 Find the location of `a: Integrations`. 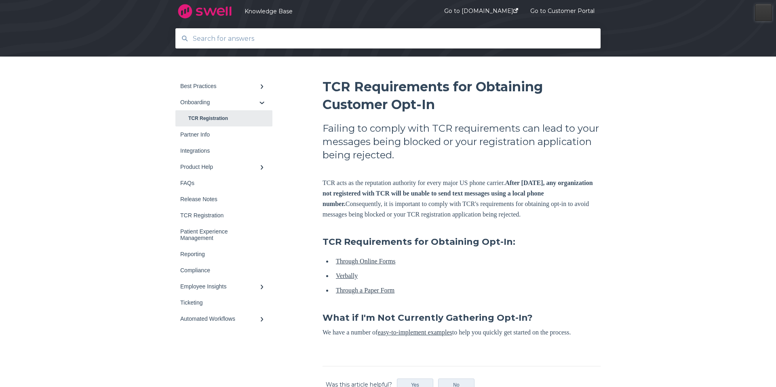

a: Integrations is located at coordinates (224, 151).